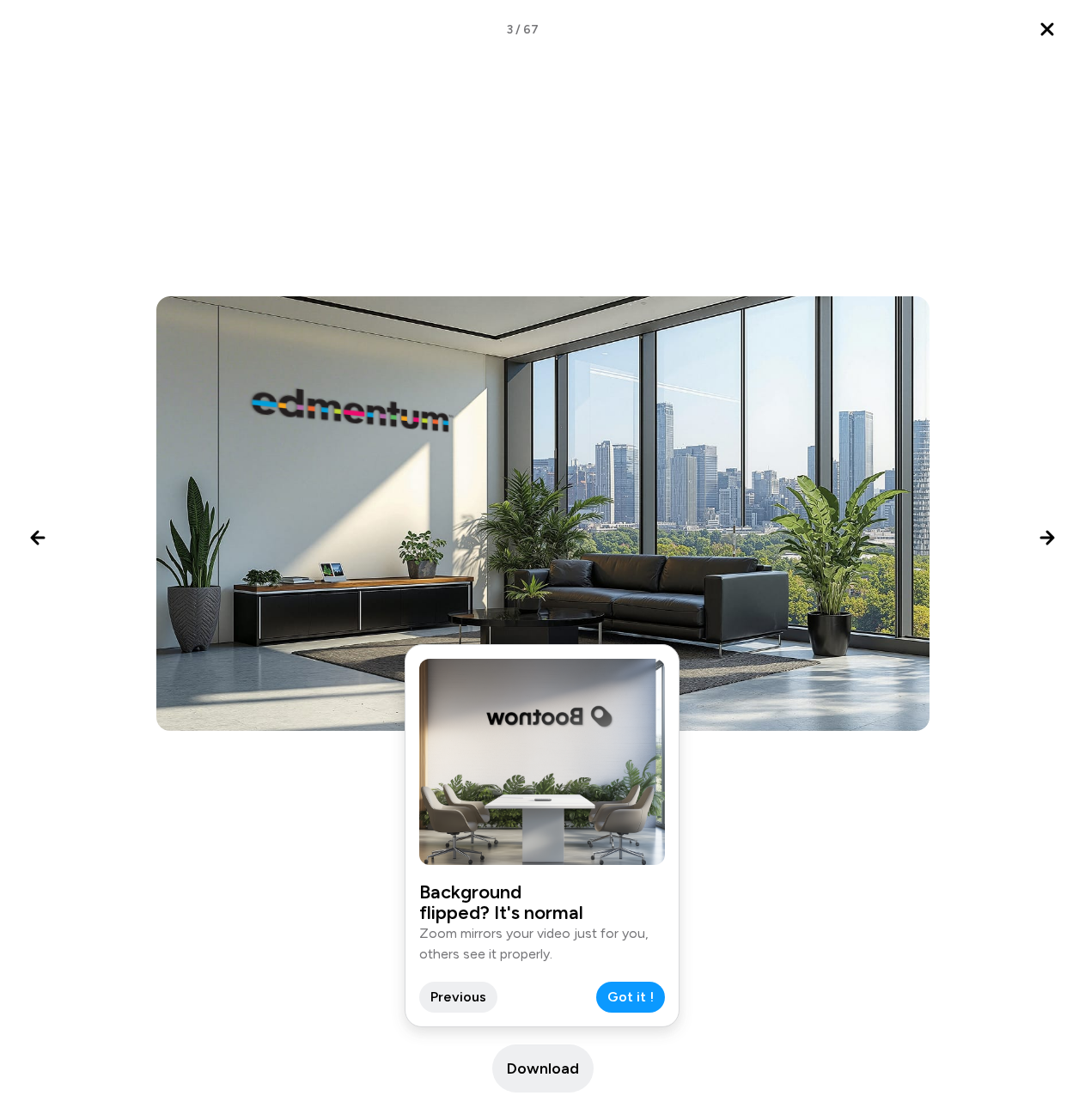 This screenshot has height=1120, width=1085. I want to click on p: Zoom mirrors your video just for you, others see it properly., so click(542, 944).